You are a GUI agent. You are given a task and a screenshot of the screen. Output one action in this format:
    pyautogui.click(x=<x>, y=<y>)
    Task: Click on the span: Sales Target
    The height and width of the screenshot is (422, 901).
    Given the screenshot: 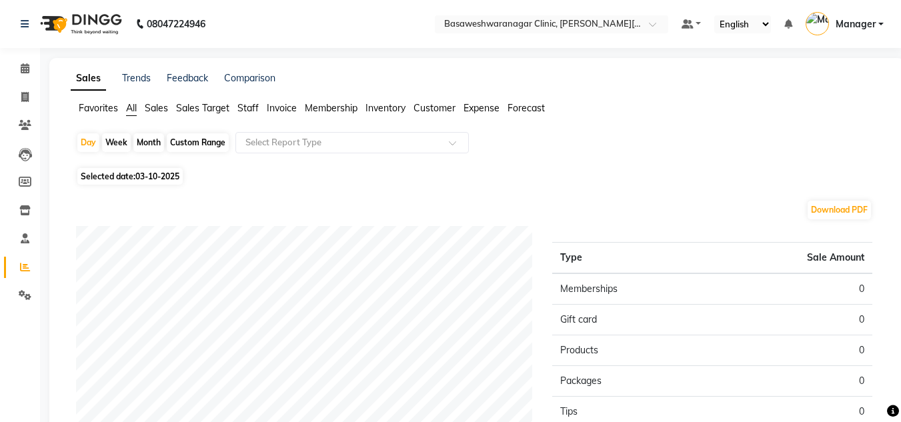 What is the action you would take?
    pyautogui.click(x=203, y=108)
    